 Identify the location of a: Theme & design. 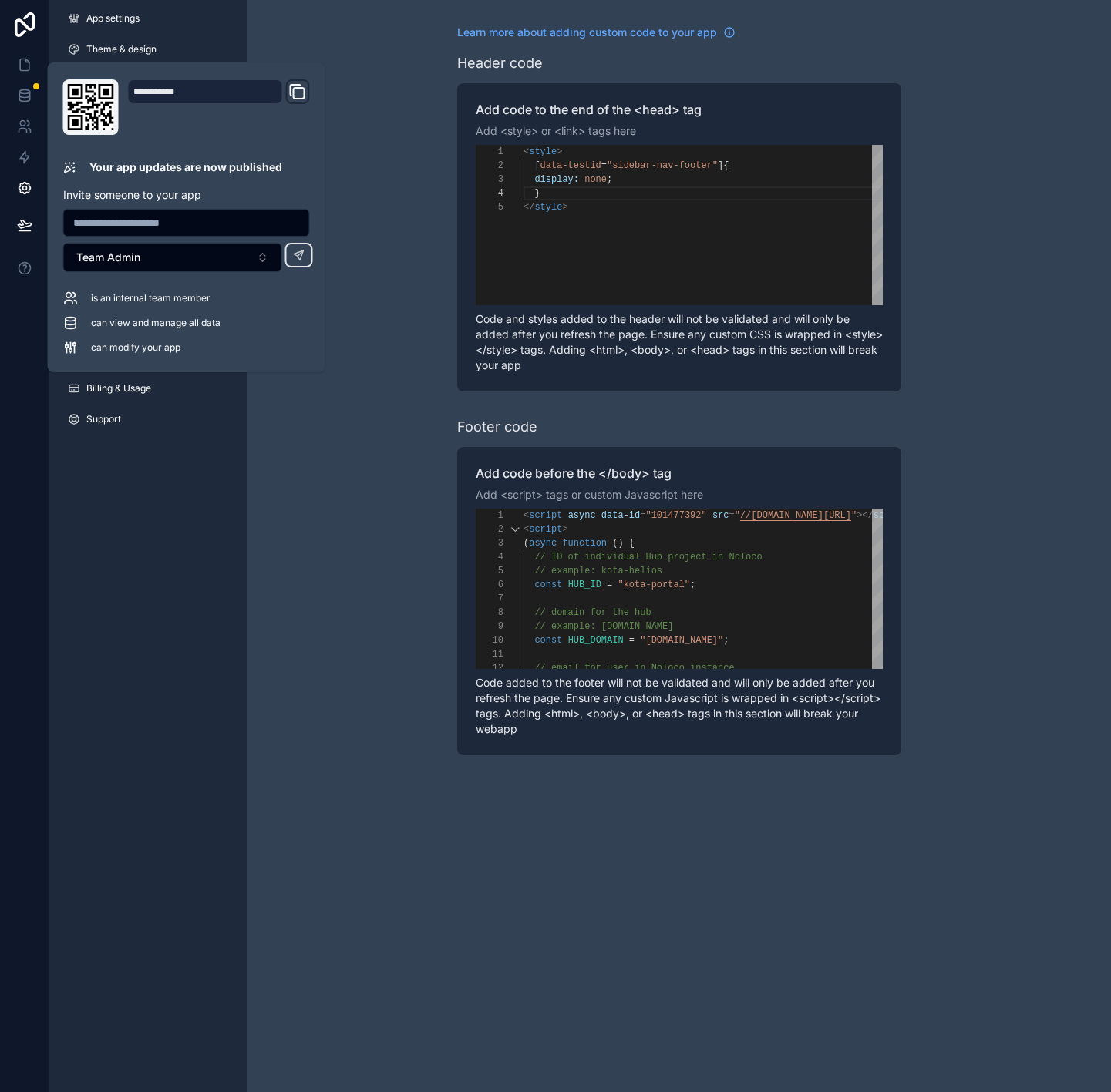
(148, 50).